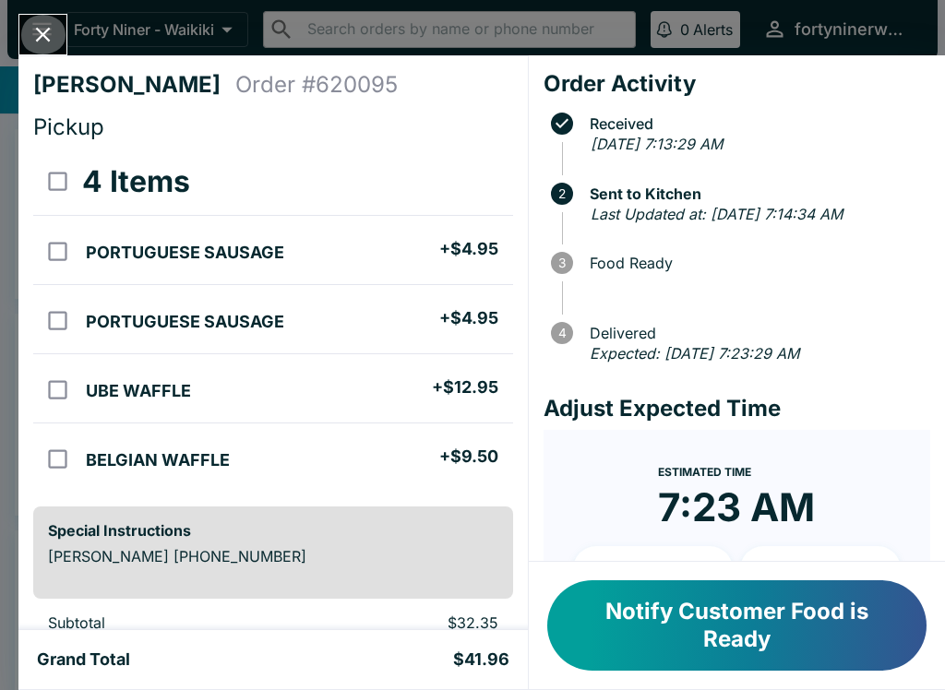 Image resolution: width=945 pixels, height=690 pixels. I want to click on table: orders table, so click(273, 320).